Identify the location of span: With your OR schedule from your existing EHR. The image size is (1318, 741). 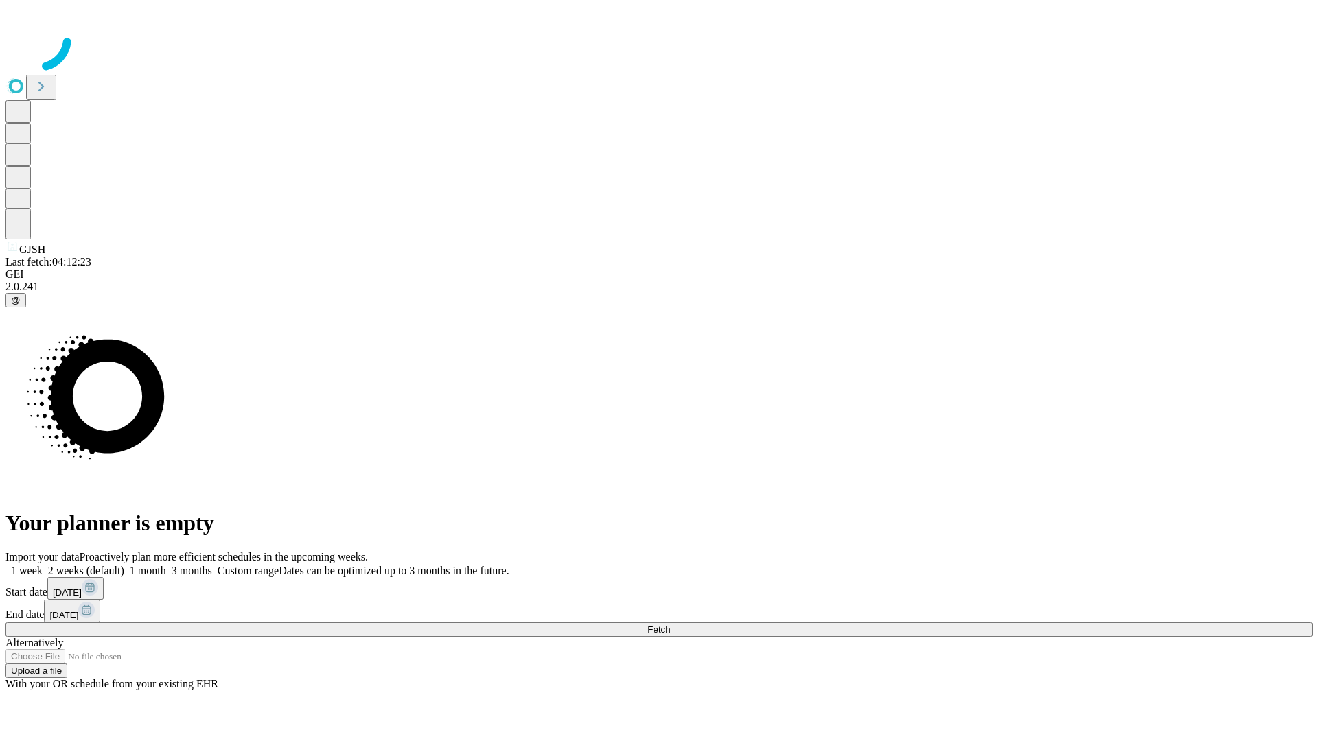
(112, 684).